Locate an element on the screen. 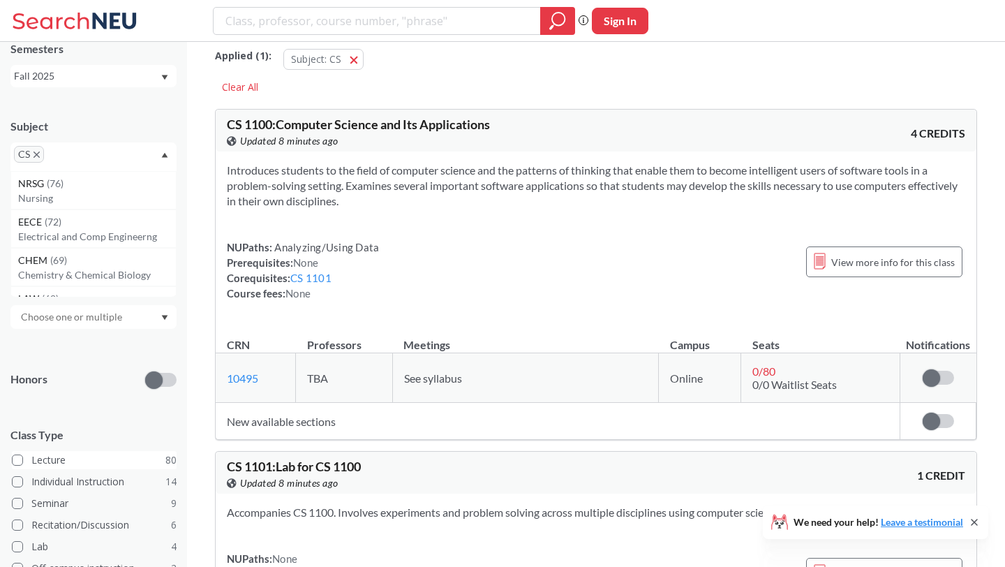  span: LAW is located at coordinates (30, 299).